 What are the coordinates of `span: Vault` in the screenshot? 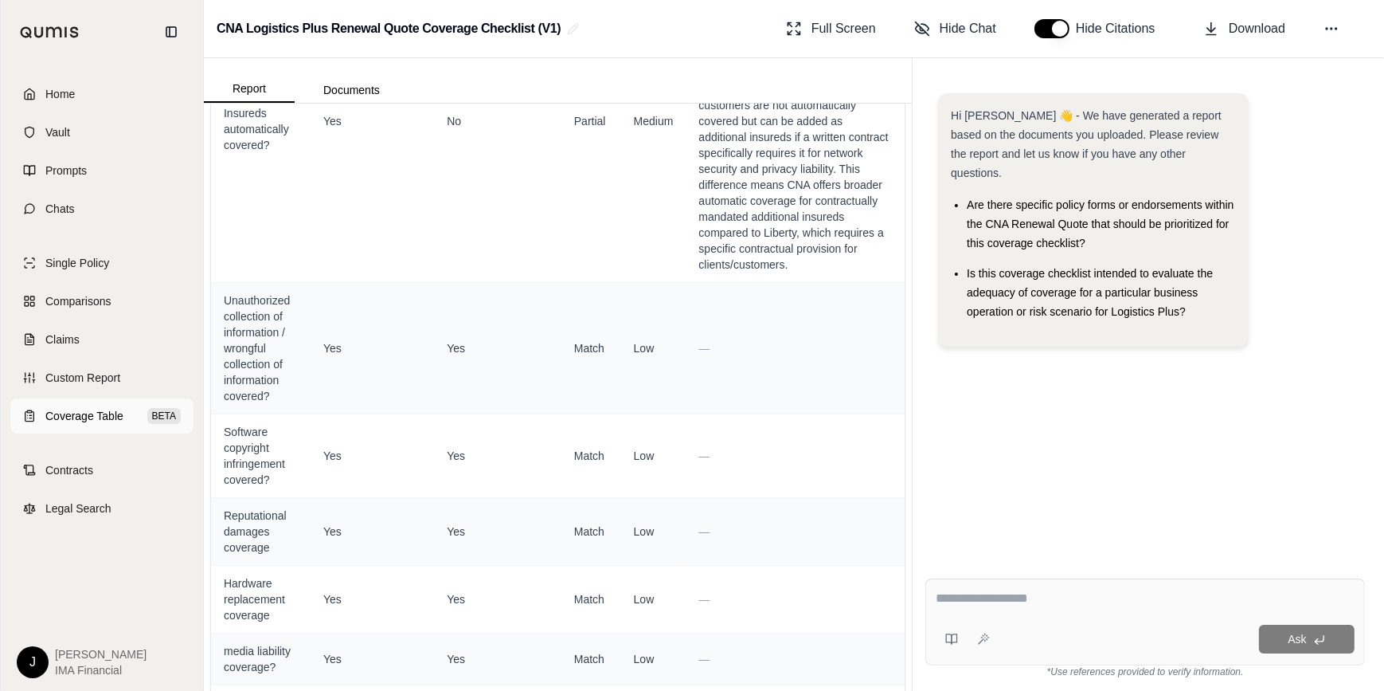 It's located at (57, 132).